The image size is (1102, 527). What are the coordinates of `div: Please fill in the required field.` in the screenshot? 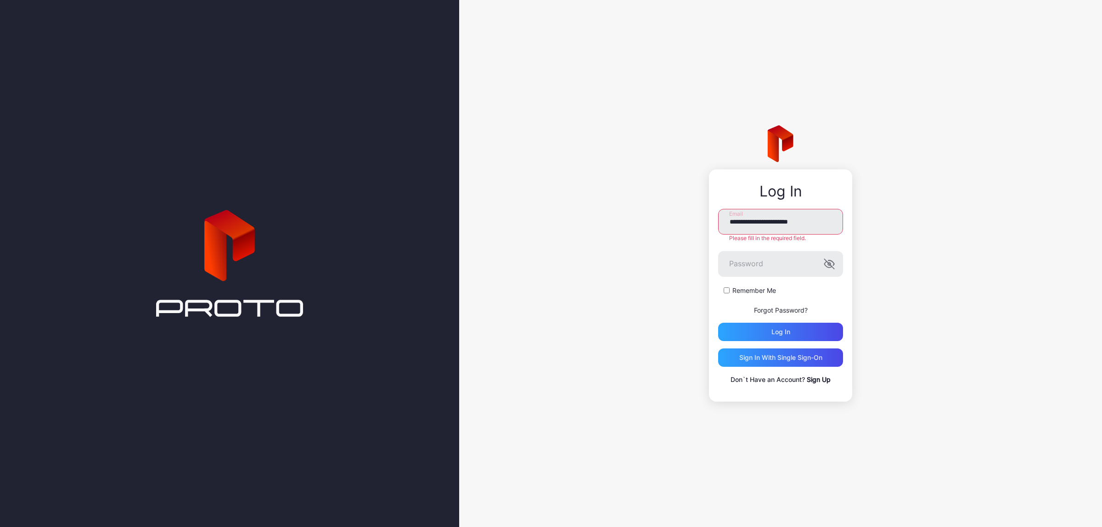 It's located at (781, 238).